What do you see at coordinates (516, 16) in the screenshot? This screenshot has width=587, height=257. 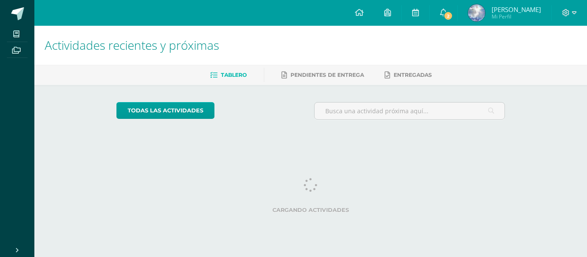 I see `span: Mi Perfil` at bounding box center [516, 16].